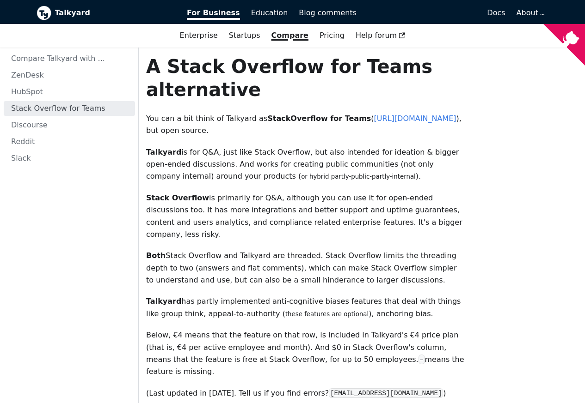  What do you see at coordinates (495, 12) in the screenshot?
I see `span: Docs` at bounding box center [495, 12].